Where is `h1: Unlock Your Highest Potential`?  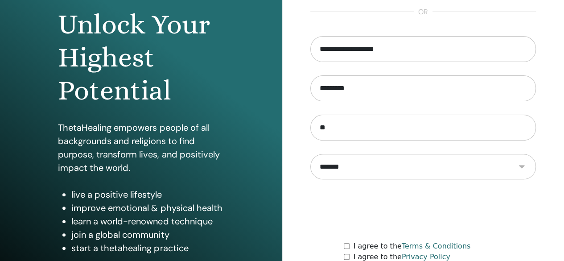
h1: Unlock Your Highest Potential is located at coordinates (141, 57).